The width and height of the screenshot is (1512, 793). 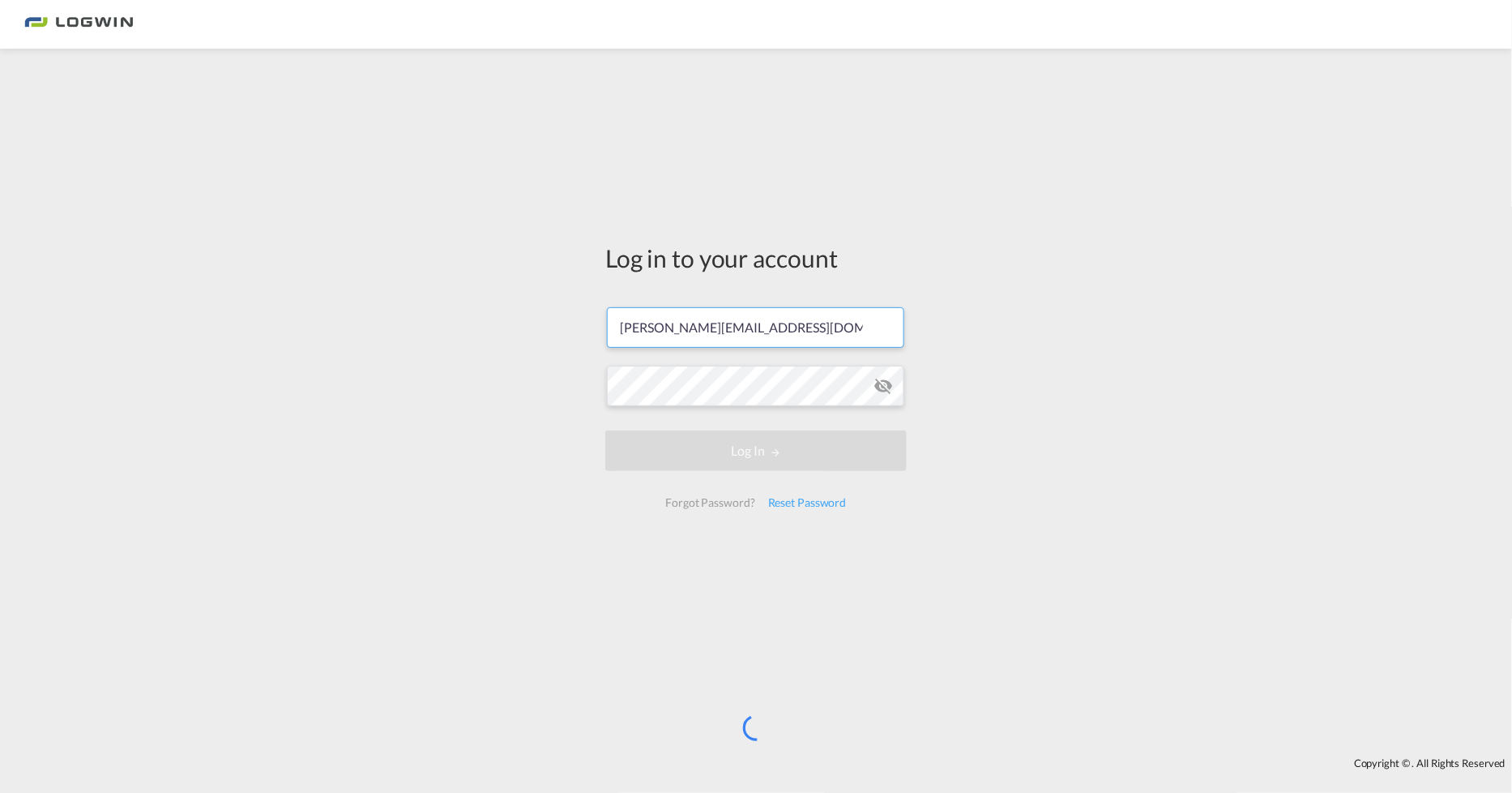 I want to click on img: bc73a0e0d8c111efacd525e4c8ad7d32.png, so click(x=79, y=24).